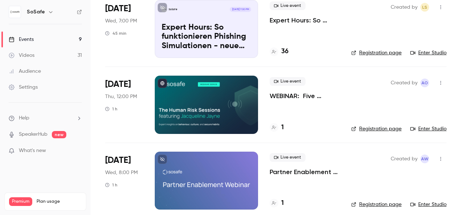  Describe the element at coordinates (304, 172) in the screenshot. I see `a: Partner Enablement Webinar Q4` at that location.